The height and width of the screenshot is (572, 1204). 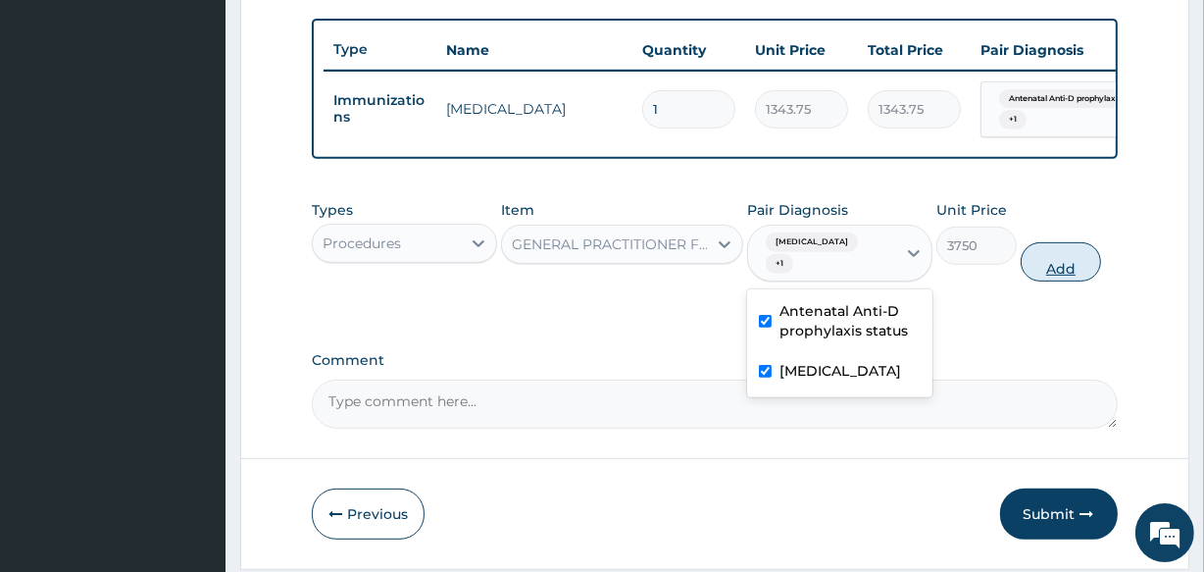 What do you see at coordinates (1079, 50) in the screenshot?
I see `th: Pair Diagnosis` at bounding box center [1079, 50].